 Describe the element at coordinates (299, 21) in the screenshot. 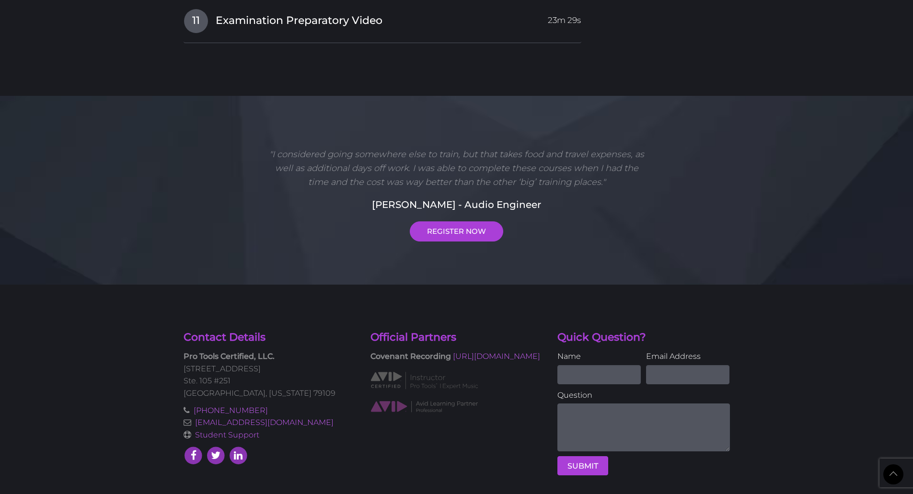

I see `span: Examination Preparatory Video` at that location.